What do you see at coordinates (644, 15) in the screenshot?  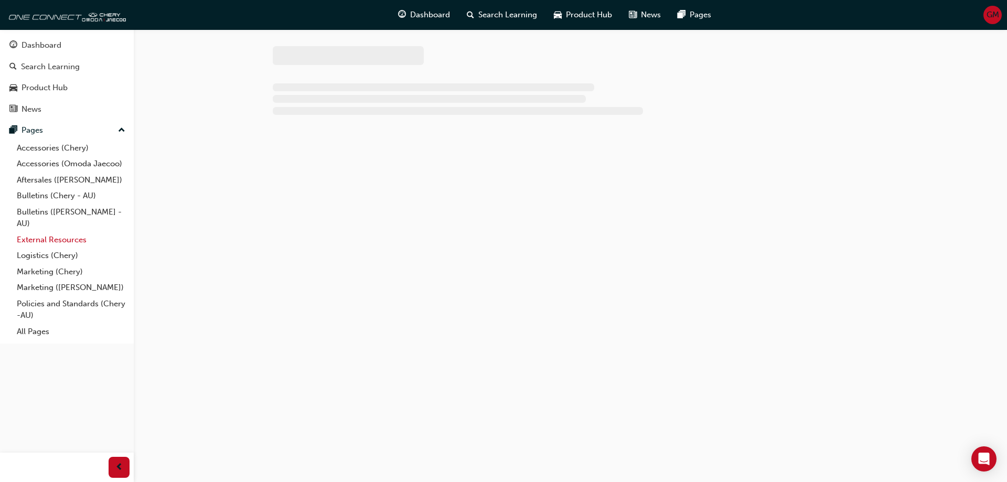 I see `a: news-iconNews` at bounding box center [644, 15].